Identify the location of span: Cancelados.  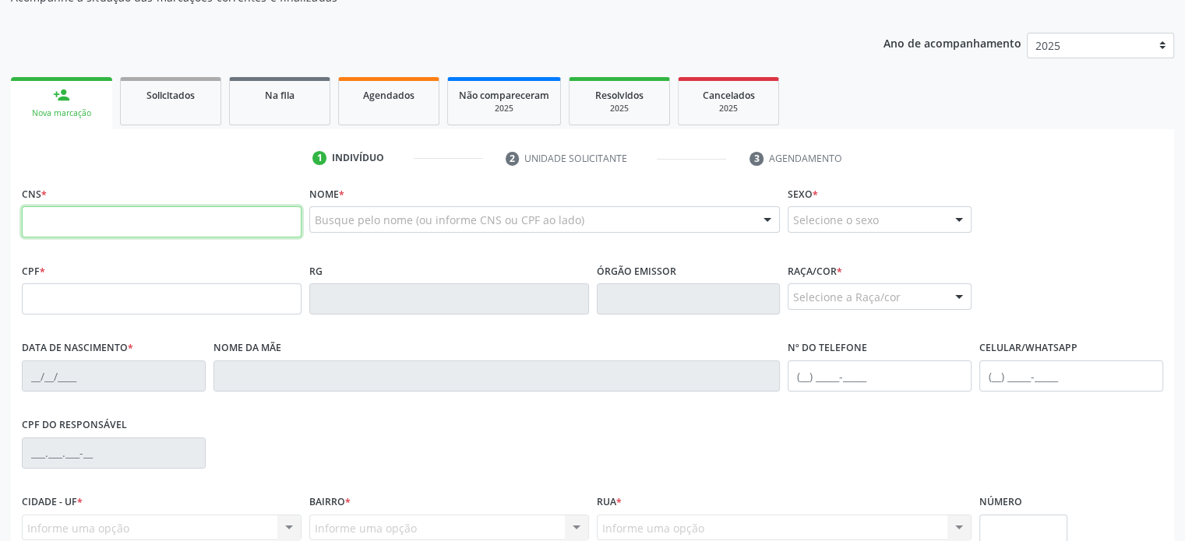
(728, 95).